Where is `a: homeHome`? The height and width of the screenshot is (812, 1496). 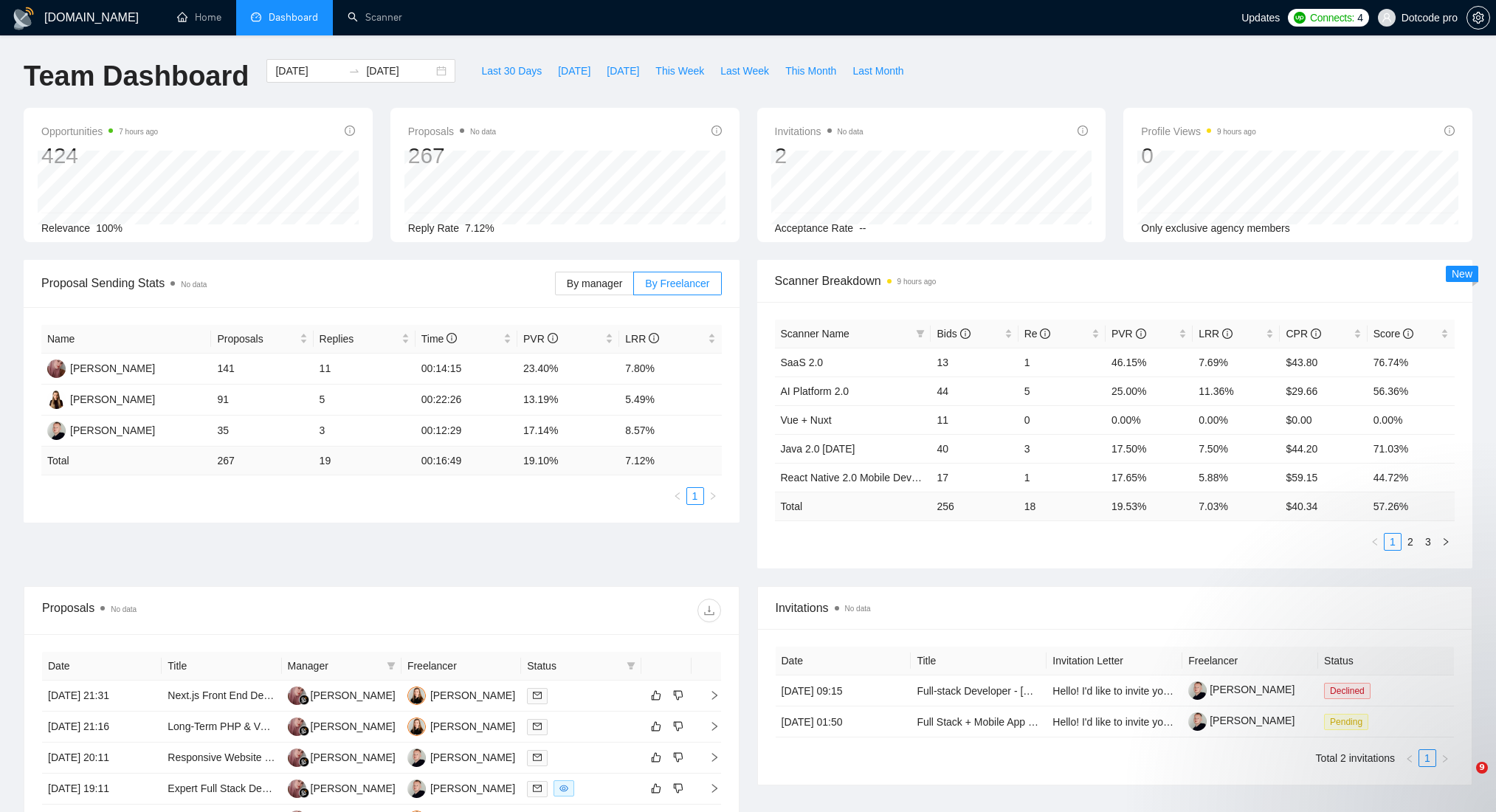
a: homeHome is located at coordinates (200, 17).